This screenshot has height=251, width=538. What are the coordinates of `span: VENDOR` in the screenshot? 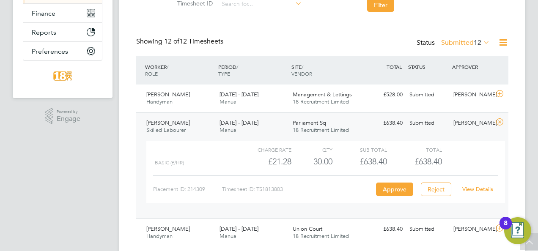 It's located at (302, 74).